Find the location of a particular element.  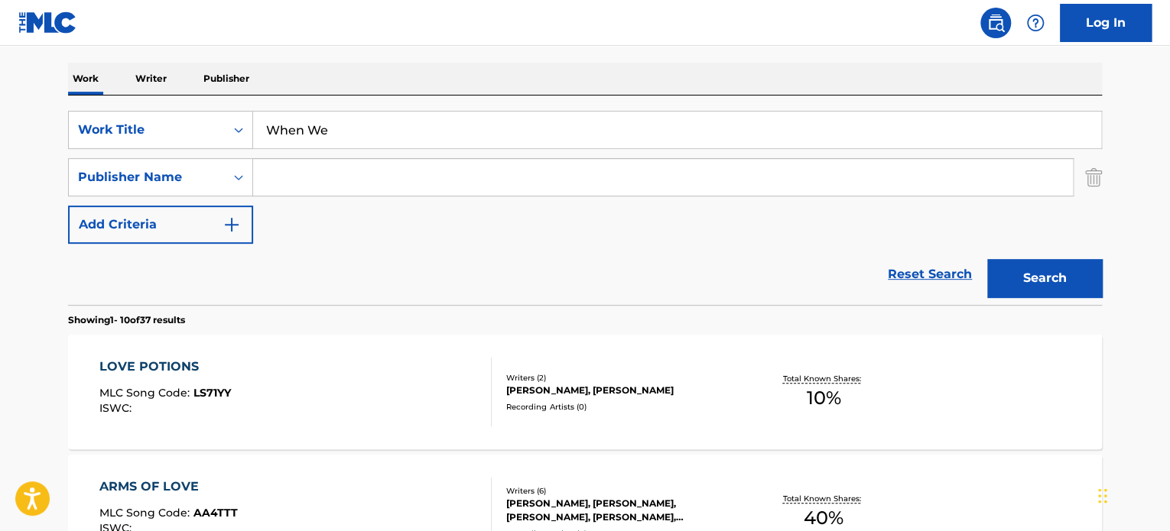

p: Work is located at coordinates (86, 79).